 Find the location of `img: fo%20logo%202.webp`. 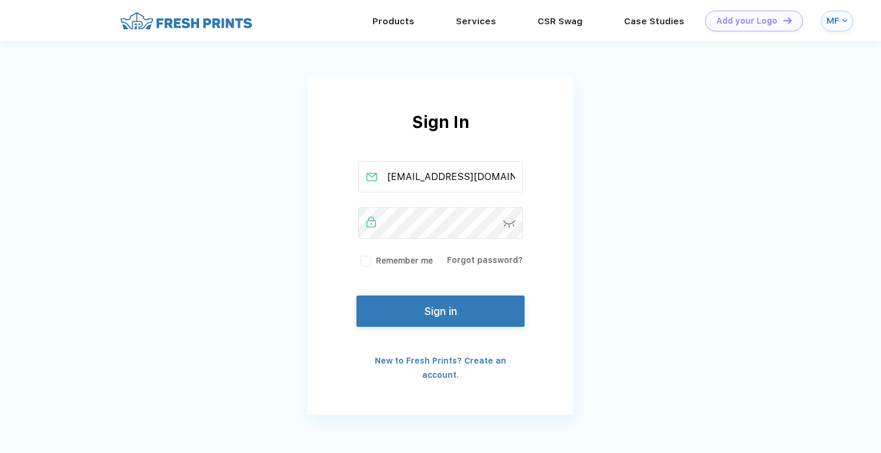

img: fo%20logo%202.webp is located at coordinates (186, 21).